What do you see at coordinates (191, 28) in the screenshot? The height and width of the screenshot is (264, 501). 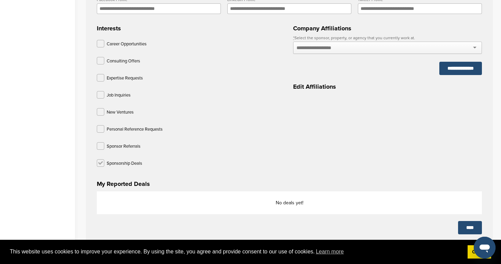 I see `h3: Interests` at bounding box center [191, 28].